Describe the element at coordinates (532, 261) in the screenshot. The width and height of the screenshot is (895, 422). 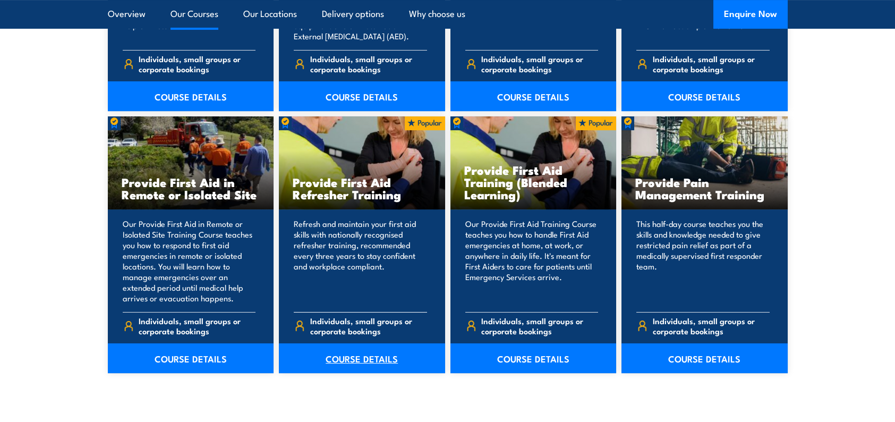
I see `p: Our Provide First Aid Training Course teaches you how to handle First Aid emergencies at home, at...` at that location.